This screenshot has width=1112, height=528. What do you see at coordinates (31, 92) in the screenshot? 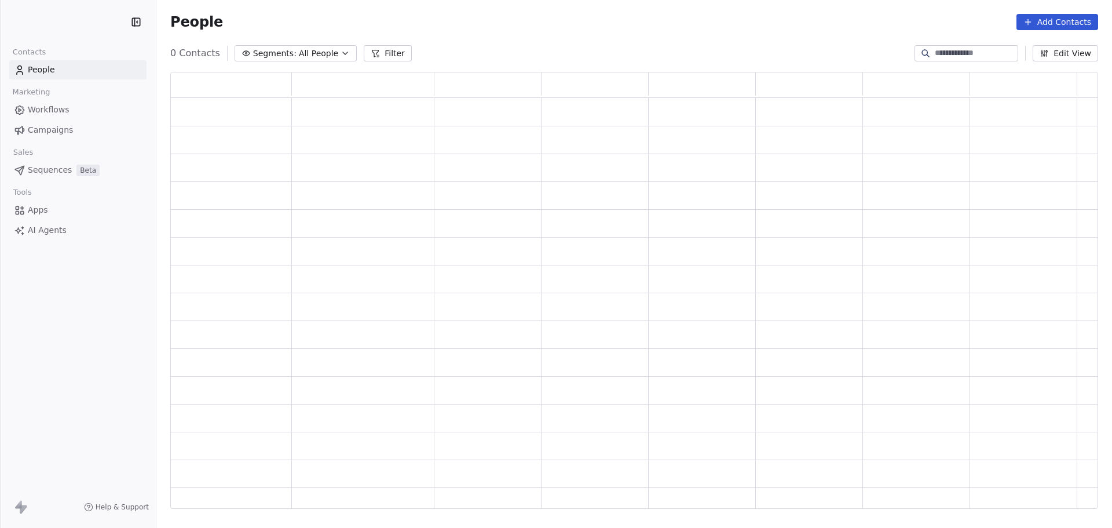
I see `span: Marketing` at bounding box center [31, 92].